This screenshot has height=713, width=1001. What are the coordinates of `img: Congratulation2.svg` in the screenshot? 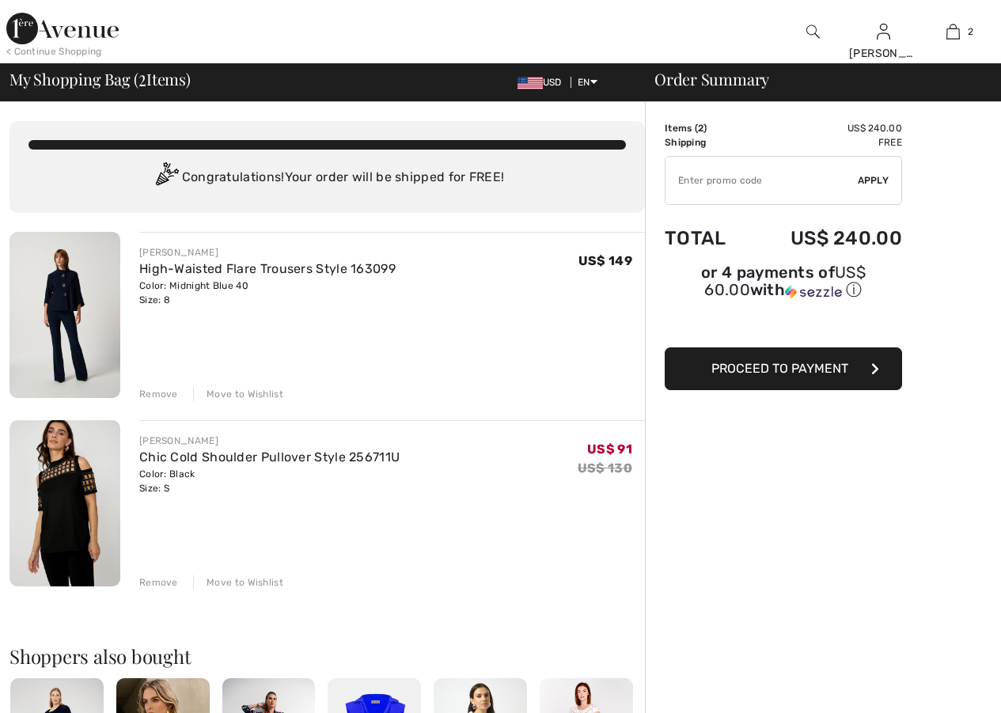 It's located at (166, 178).